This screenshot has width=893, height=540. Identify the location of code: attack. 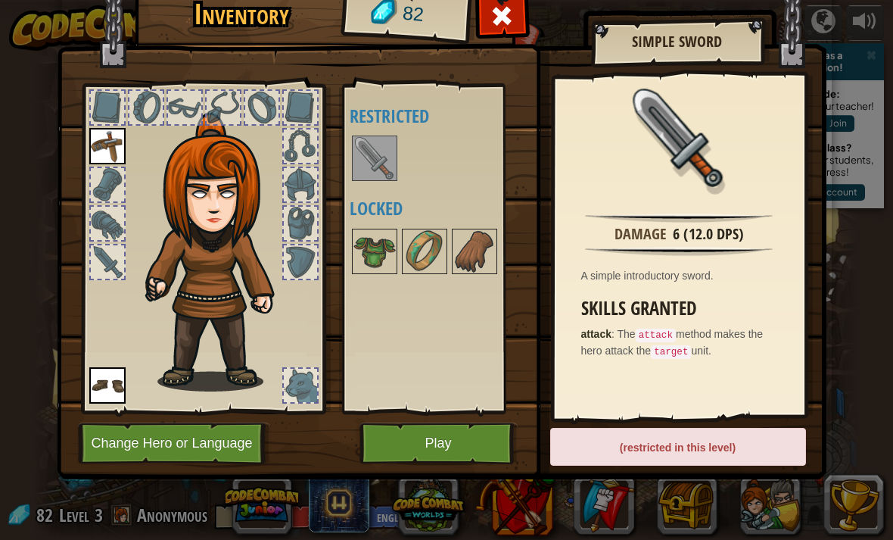
(655, 335).